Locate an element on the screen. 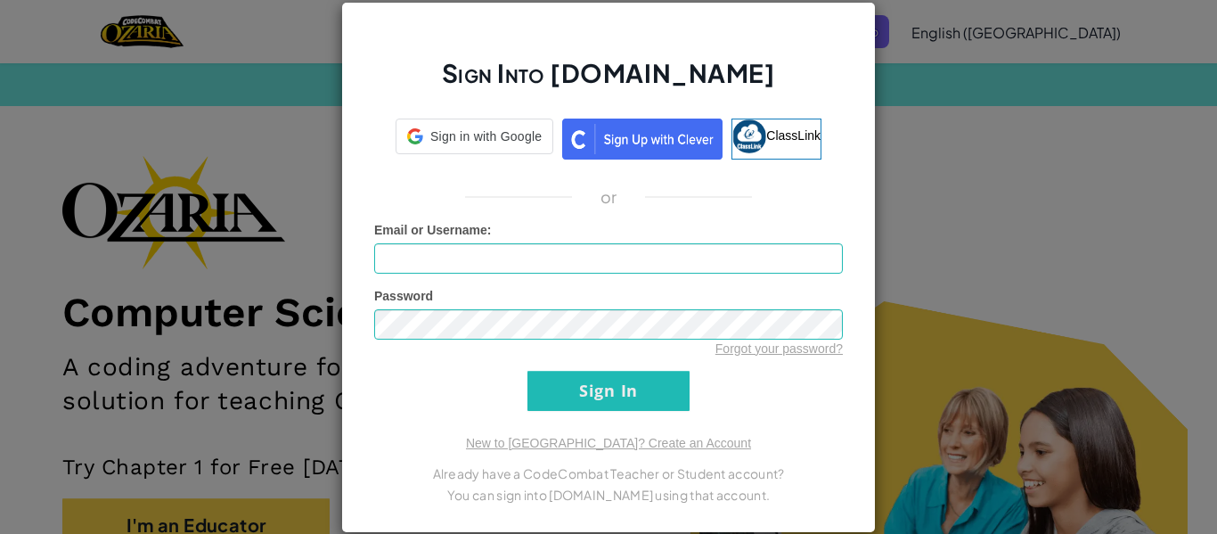  span: ClassLink is located at coordinates (793, 135).